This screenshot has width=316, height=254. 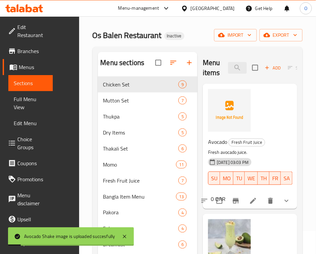 What do you see at coordinates (139, 8) in the screenshot?
I see `div: Menu-management` at bounding box center [139, 8].